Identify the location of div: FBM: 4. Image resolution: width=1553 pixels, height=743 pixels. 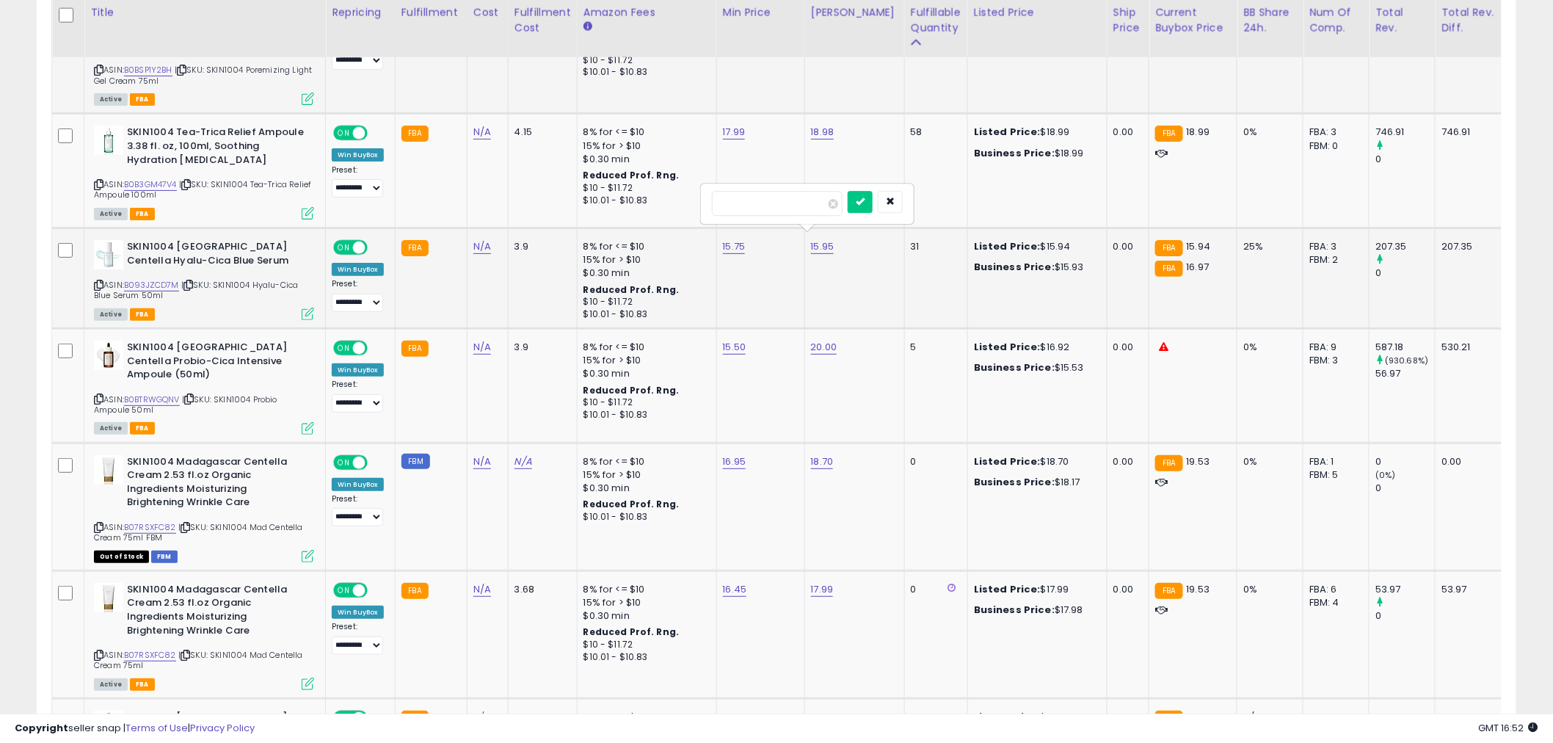
(1334, 603).